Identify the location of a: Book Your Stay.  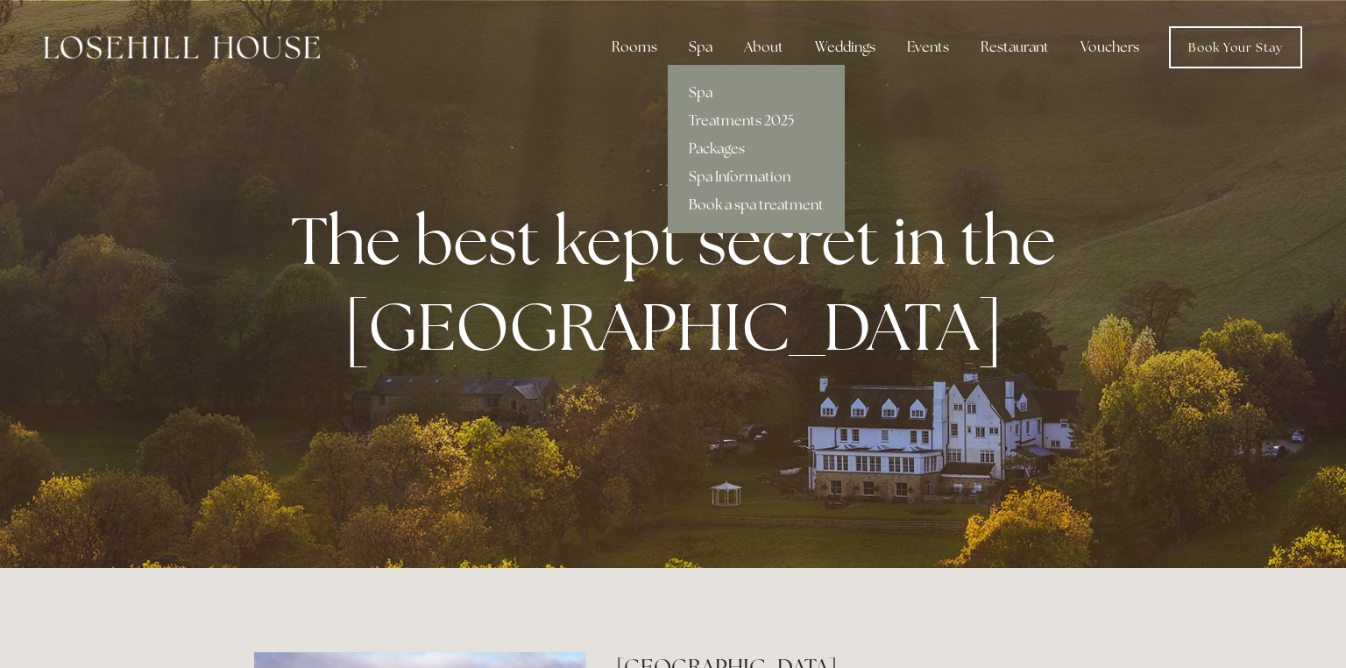
(1236, 47).